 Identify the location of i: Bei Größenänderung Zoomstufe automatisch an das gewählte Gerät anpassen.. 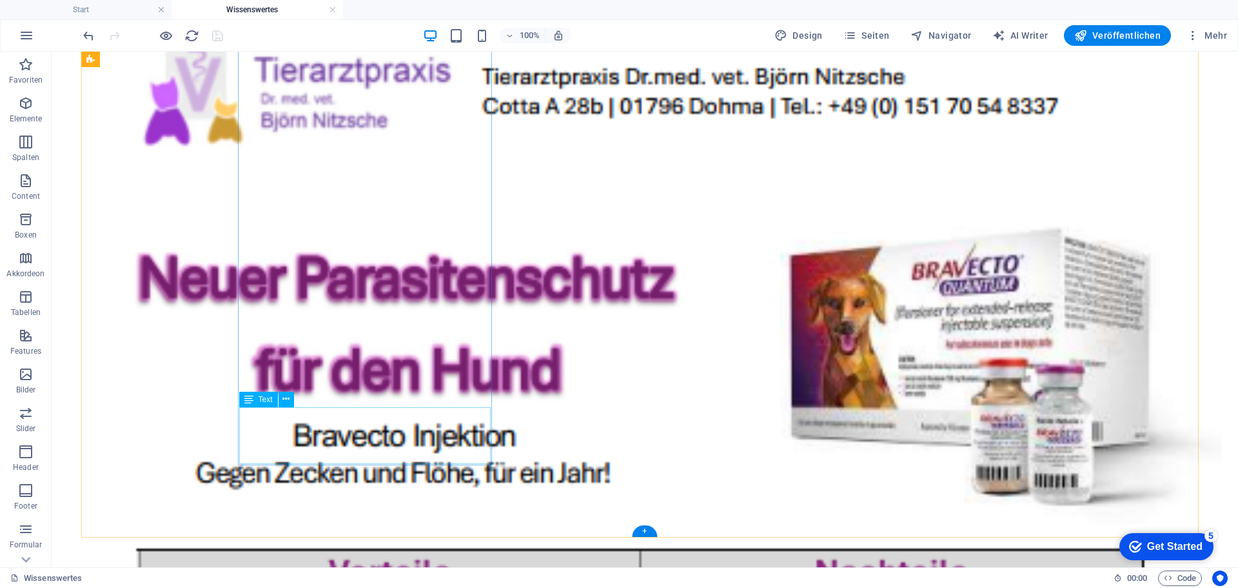
(559, 35).